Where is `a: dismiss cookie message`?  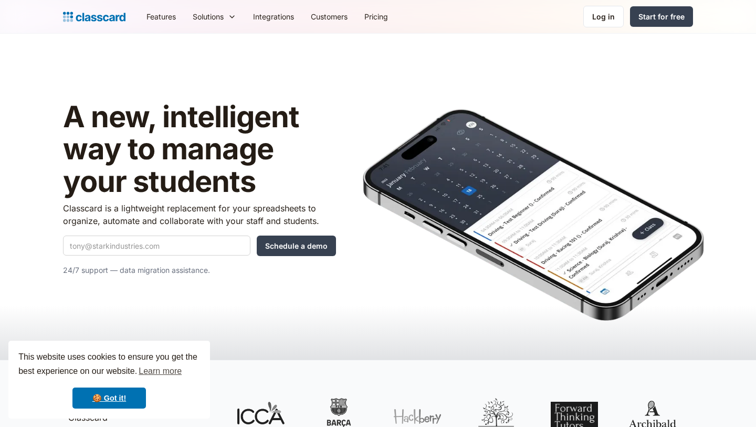 a: dismiss cookie message is located at coordinates (109, 398).